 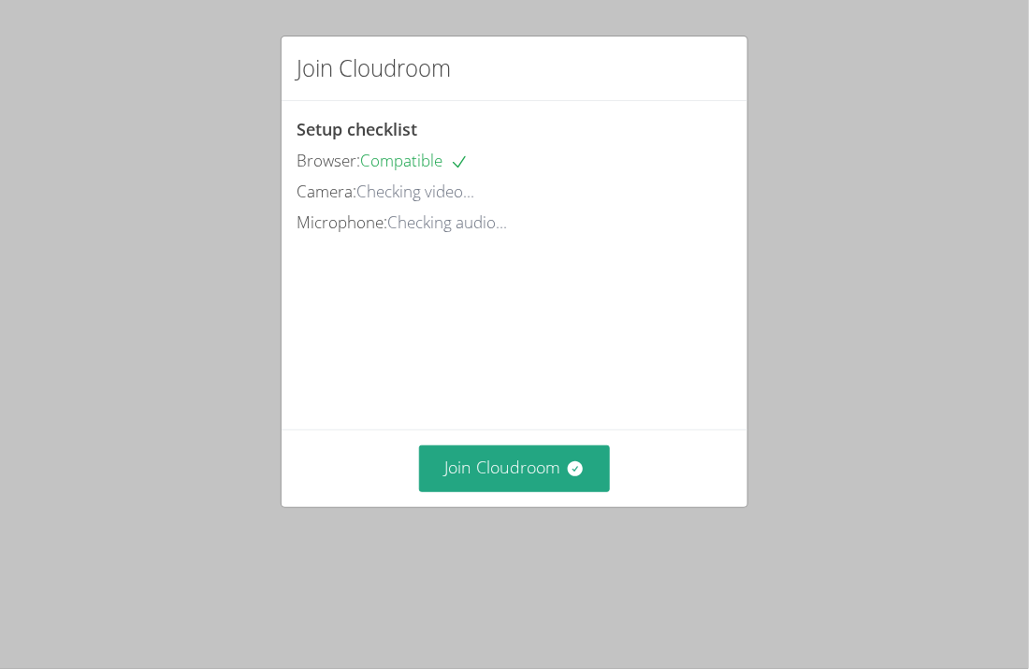 What do you see at coordinates (415, 191) in the screenshot?
I see `span: Checking video...` at bounding box center [415, 191].